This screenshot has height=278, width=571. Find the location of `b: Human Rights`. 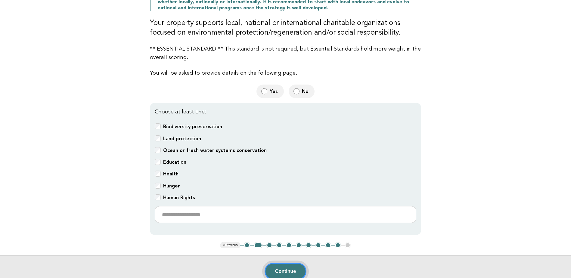

b: Human Rights is located at coordinates (179, 198).